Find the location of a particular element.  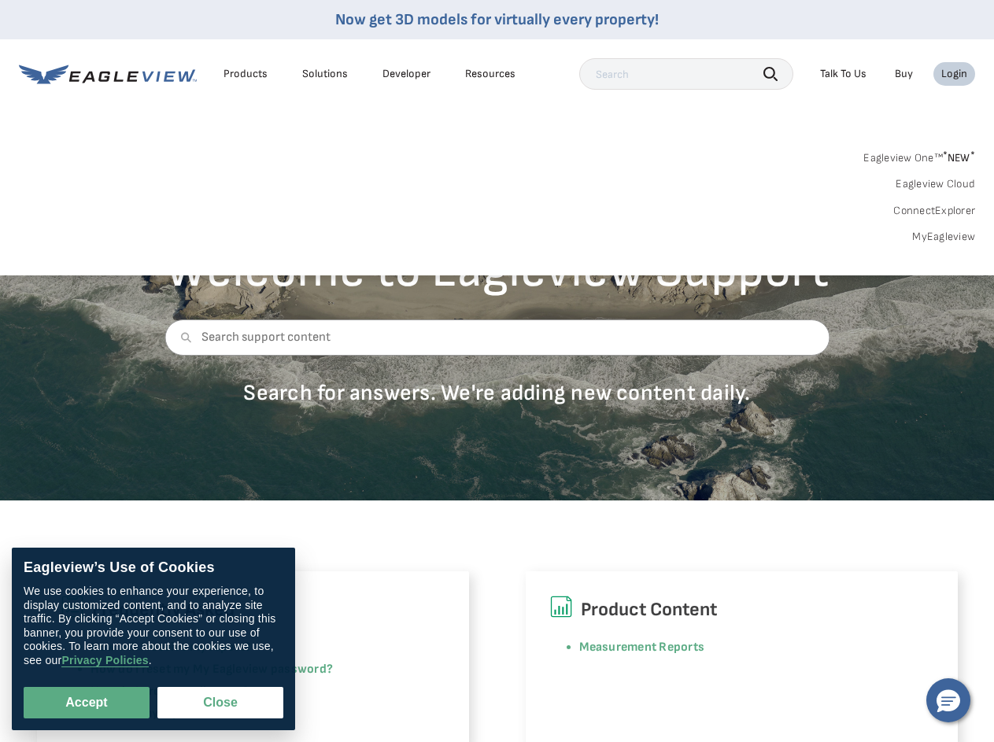

div: Products is located at coordinates (245, 74).